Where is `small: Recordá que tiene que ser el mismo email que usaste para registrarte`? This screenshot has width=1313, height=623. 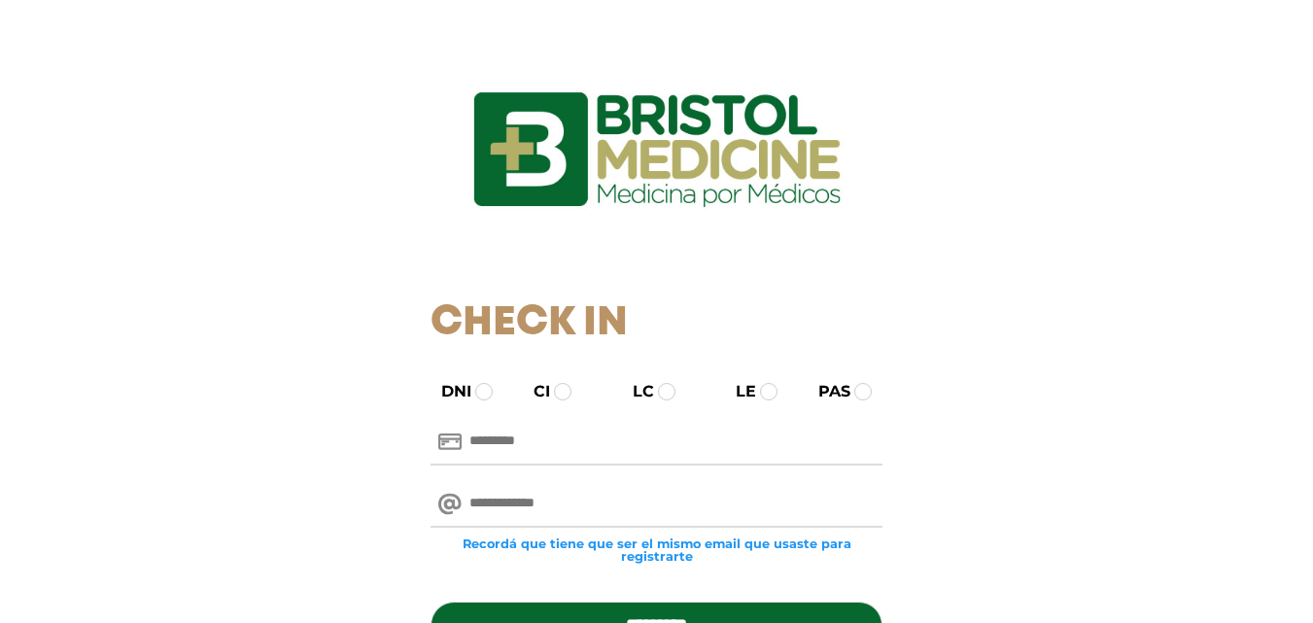
small: Recordá que tiene que ser el mismo email que usaste para registrarte is located at coordinates (656, 550).